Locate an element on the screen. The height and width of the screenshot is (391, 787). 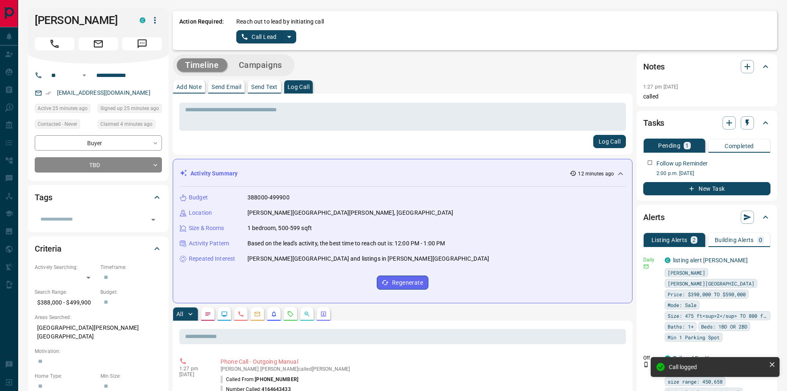
a: Tailored For You is located at coordinates (694, 358).